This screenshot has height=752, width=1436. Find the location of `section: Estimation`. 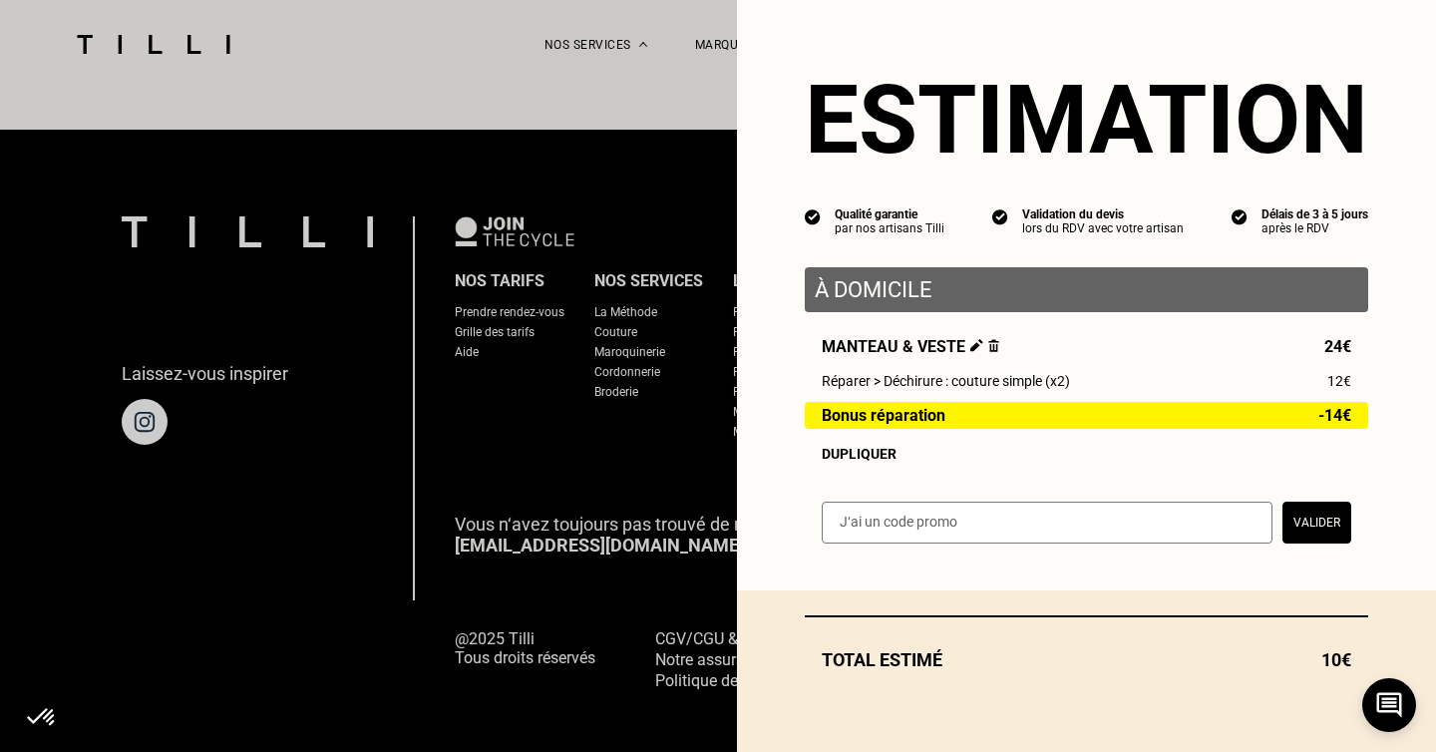

section: Estimation is located at coordinates (1086, 120).